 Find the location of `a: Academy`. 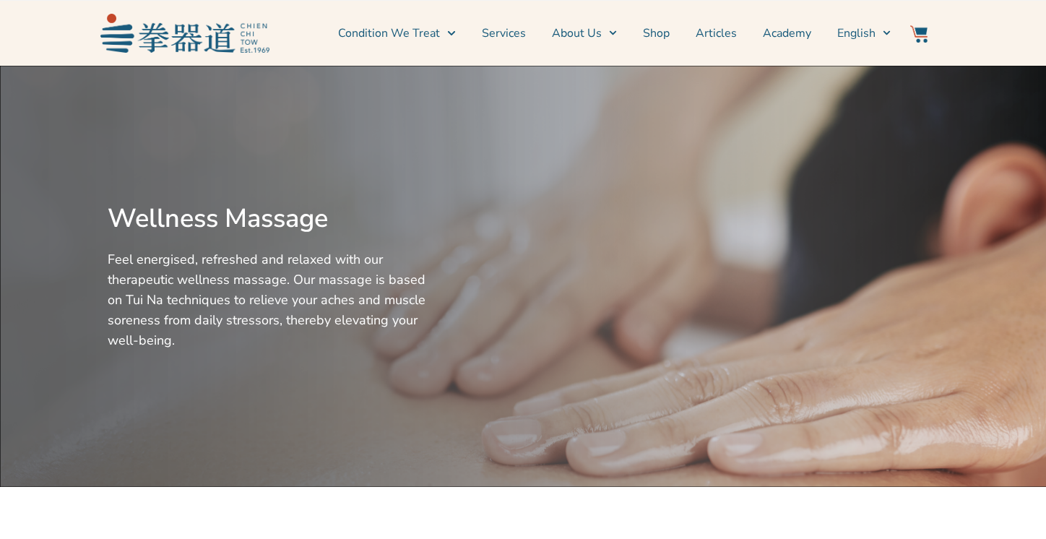

a: Academy is located at coordinates (787, 33).